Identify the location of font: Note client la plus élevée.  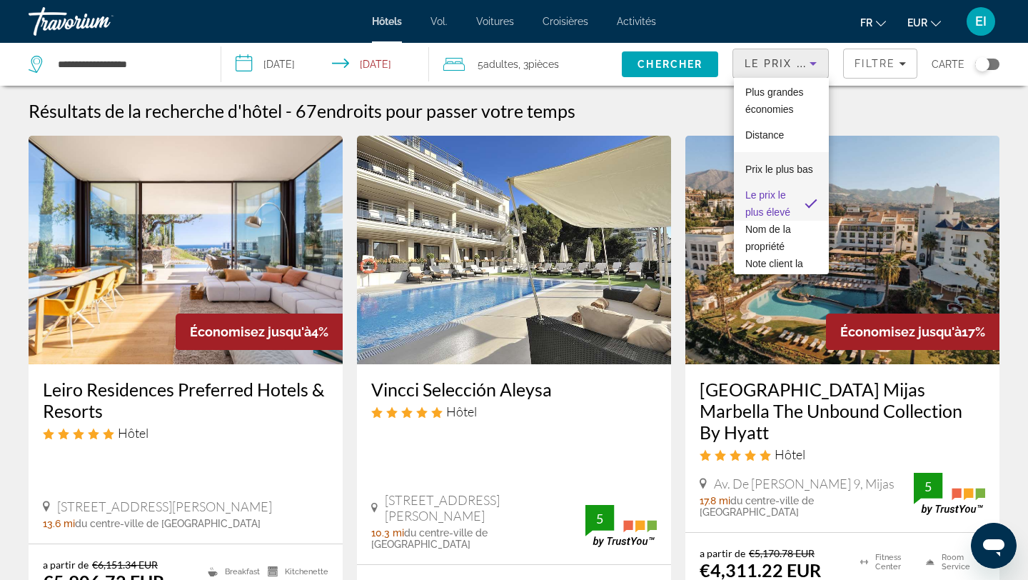
(774, 272).